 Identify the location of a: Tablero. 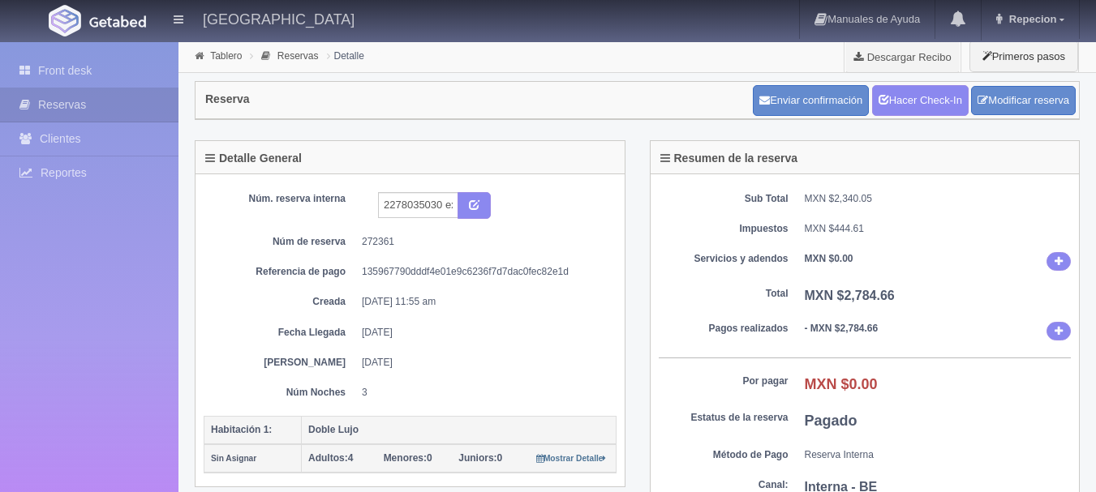
(225, 56).